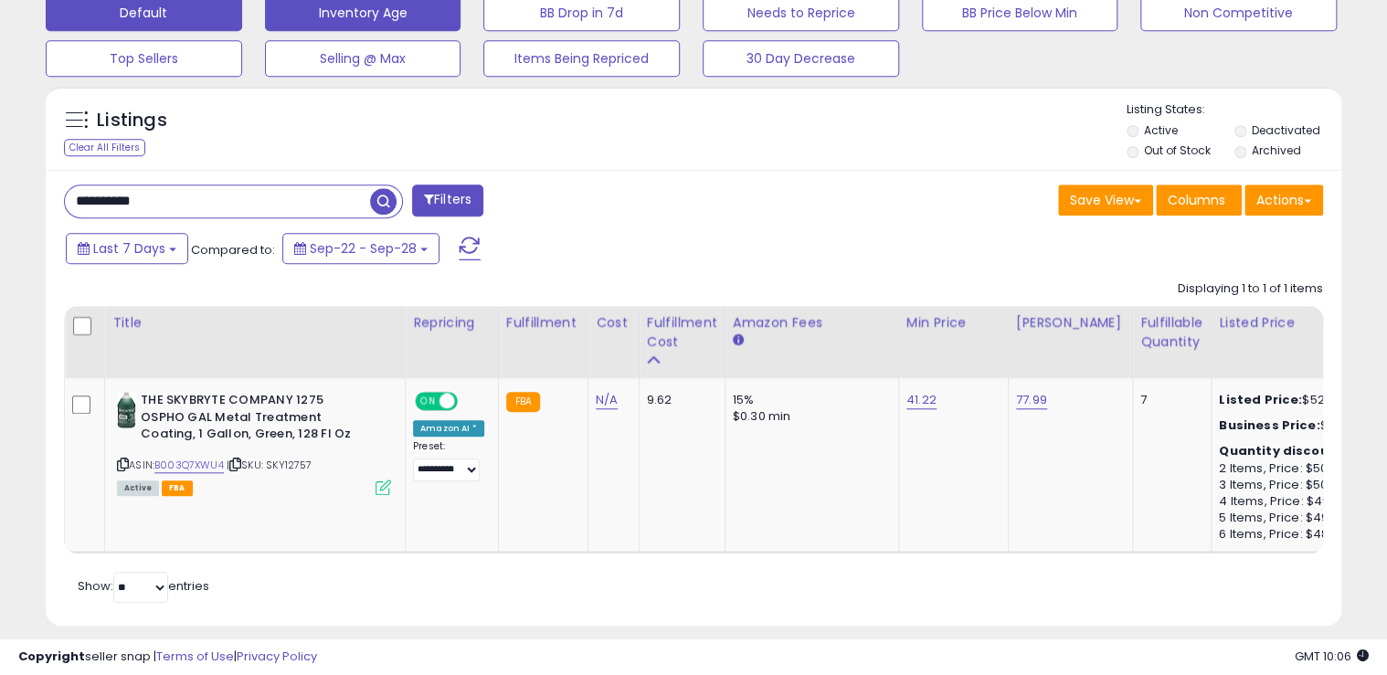 The image size is (1387, 675). Describe the element at coordinates (127, 248) in the screenshot. I see `button: Last 7 Days` at that location.